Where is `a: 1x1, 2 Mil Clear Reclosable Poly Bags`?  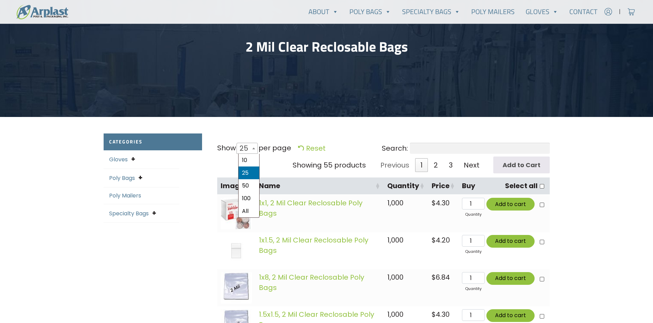 a: 1x1, 2 Mil Clear Reclosable Poly Bags is located at coordinates (310, 208).